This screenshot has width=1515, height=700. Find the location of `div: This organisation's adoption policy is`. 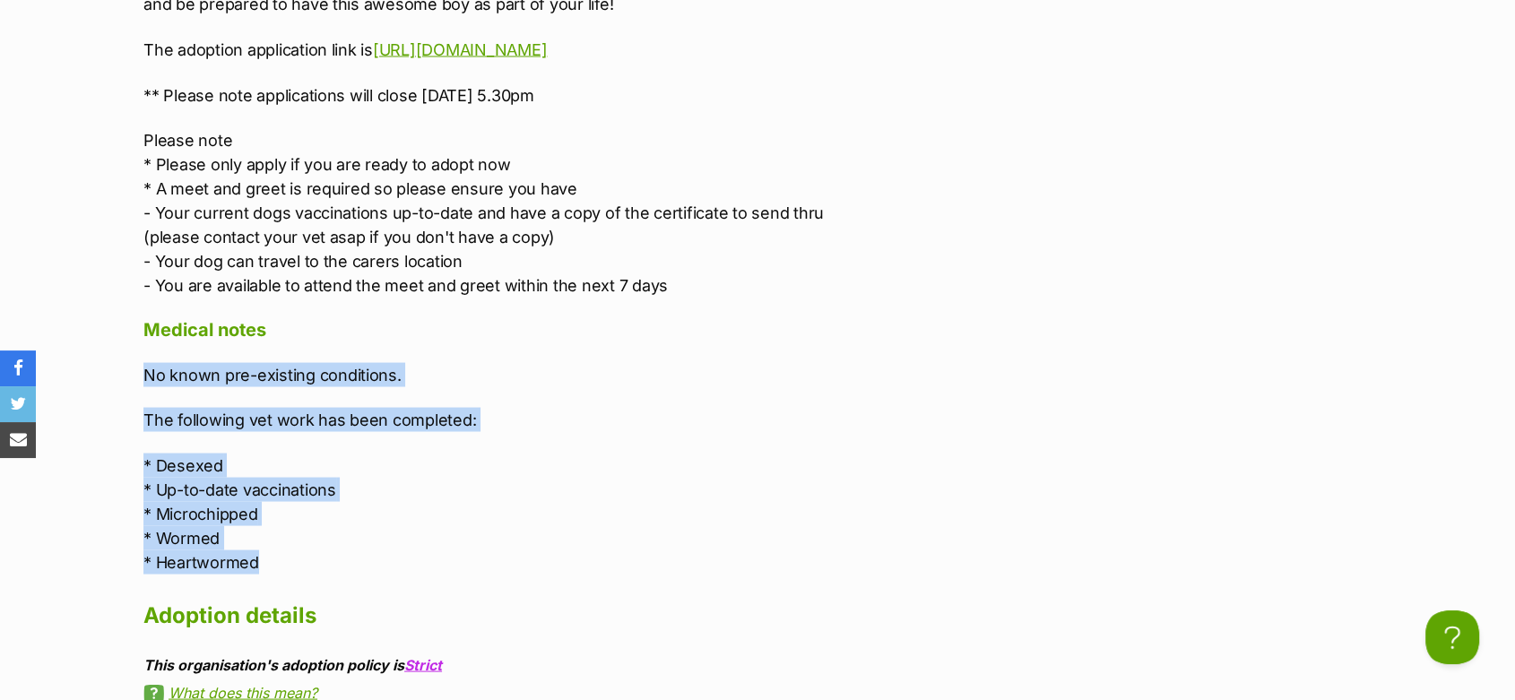

div: This organisation's adoption policy is is located at coordinates (514, 664).